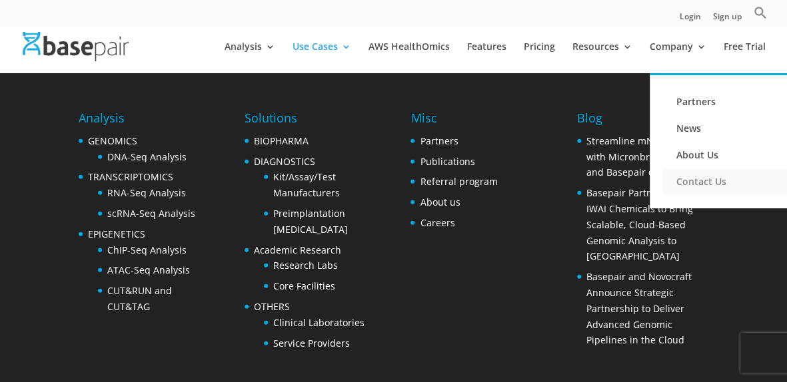  Describe the element at coordinates (306, 184) in the screenshot. I see `a: Kit/Assay/Test Manufacturers` at that location.